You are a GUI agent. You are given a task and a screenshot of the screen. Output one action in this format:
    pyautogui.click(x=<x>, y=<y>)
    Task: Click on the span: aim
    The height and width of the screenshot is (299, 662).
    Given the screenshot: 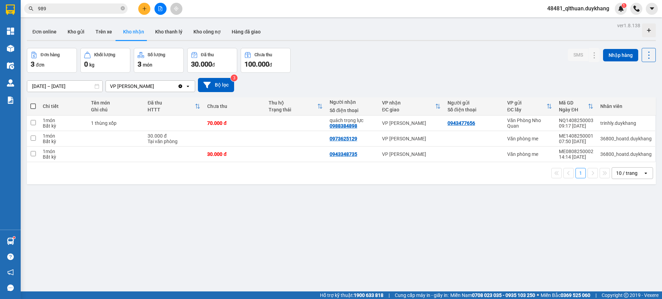 What is the action you would take?
    pyautogui.click(x=176, y=9)
    